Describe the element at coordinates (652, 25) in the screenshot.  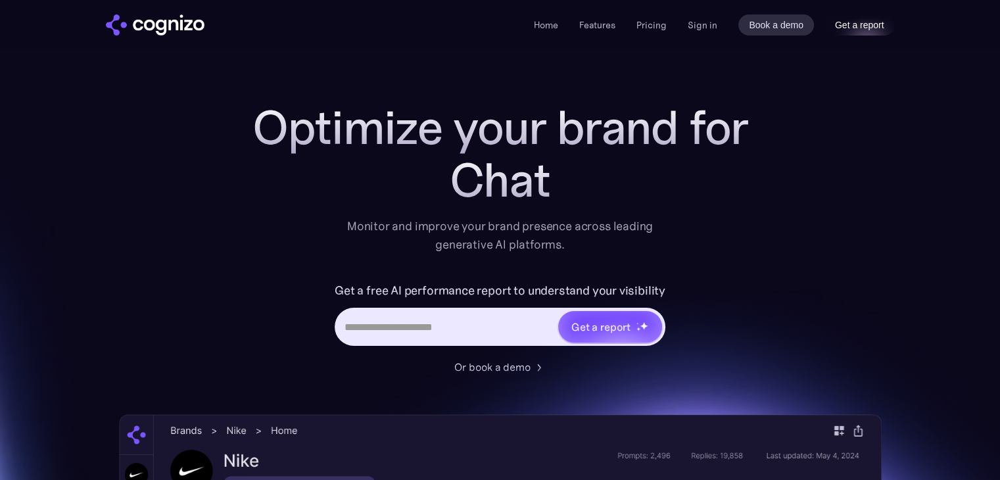
I see `a: Pricing` at that location.